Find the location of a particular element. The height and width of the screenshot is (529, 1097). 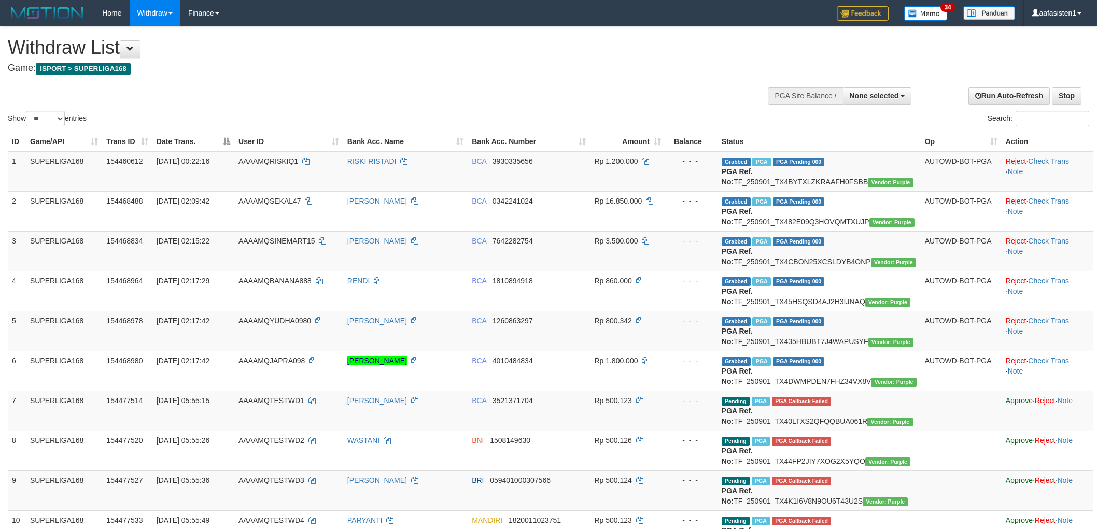

span: AAAAMQBANANA888 is located at coordinates (275, 281).